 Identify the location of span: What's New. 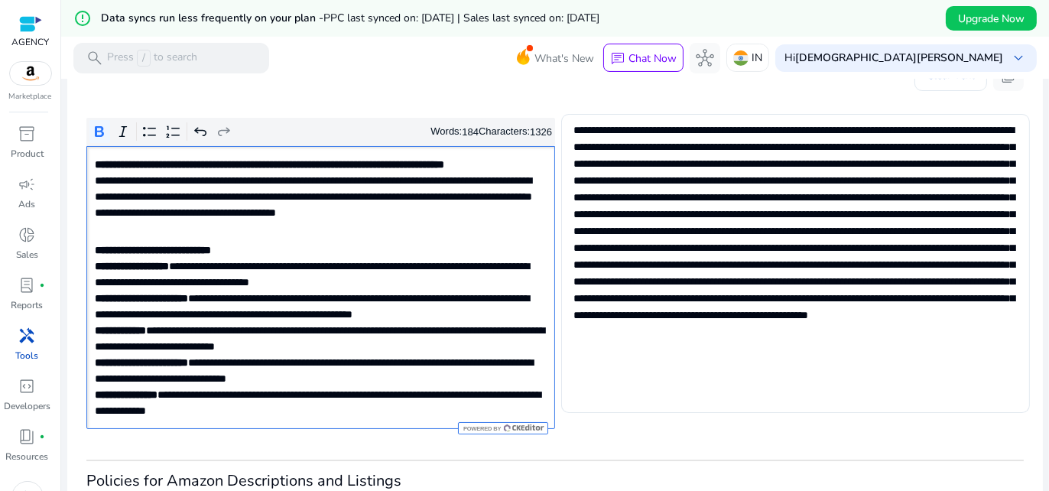
(564, 58).